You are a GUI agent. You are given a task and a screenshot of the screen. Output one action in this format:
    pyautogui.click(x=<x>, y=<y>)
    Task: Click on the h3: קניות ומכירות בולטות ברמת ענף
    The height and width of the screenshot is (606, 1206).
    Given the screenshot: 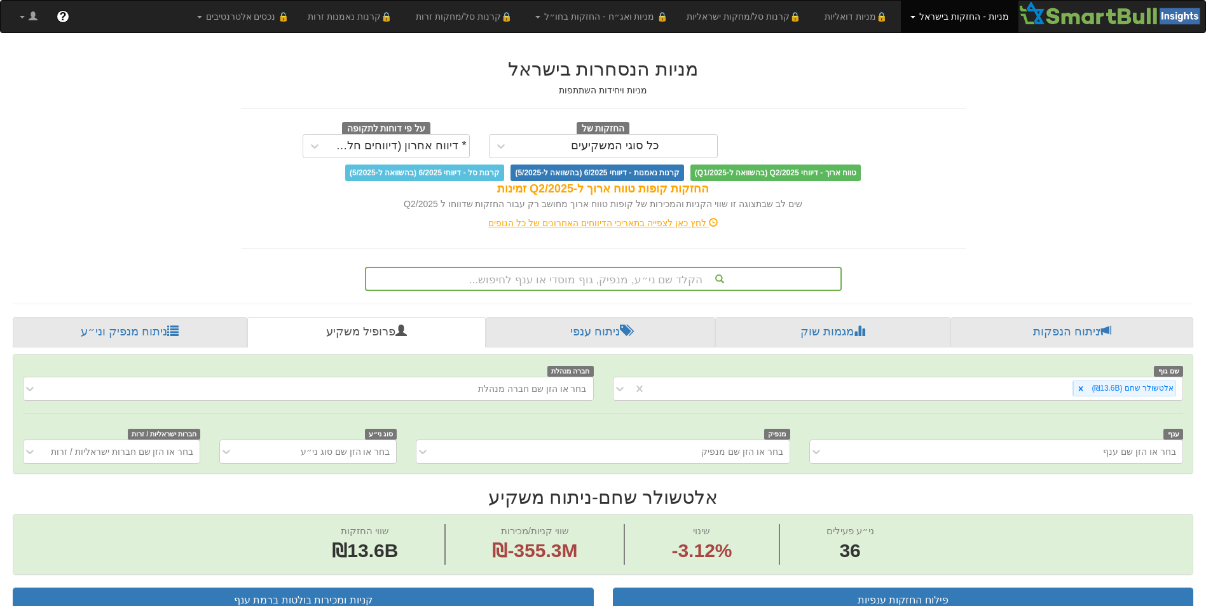 What is the action you would take?
    pyautogui.click(x=303, y=601)
    